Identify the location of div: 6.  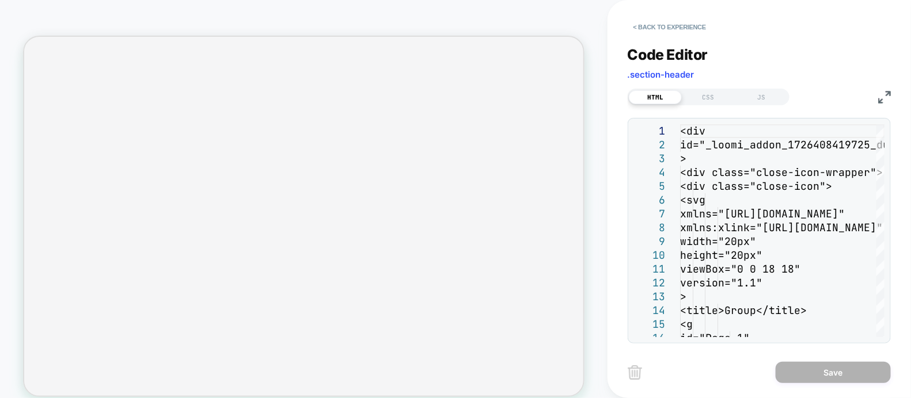
(649, 200).